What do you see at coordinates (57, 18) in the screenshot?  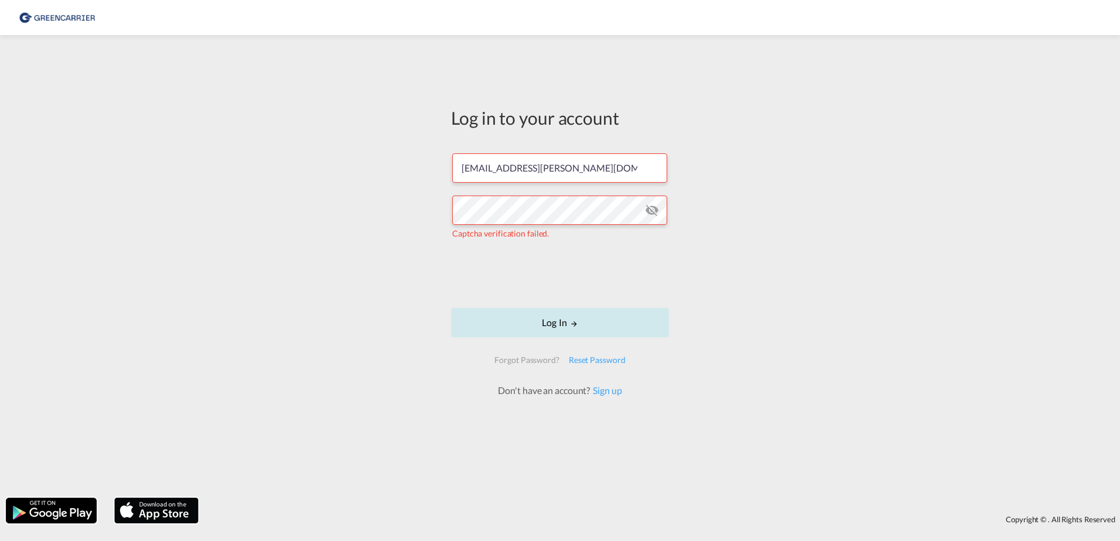 I see `img: 609dfd708afe11efa14177256b0082fb.png` at bounding box center [57, 18].